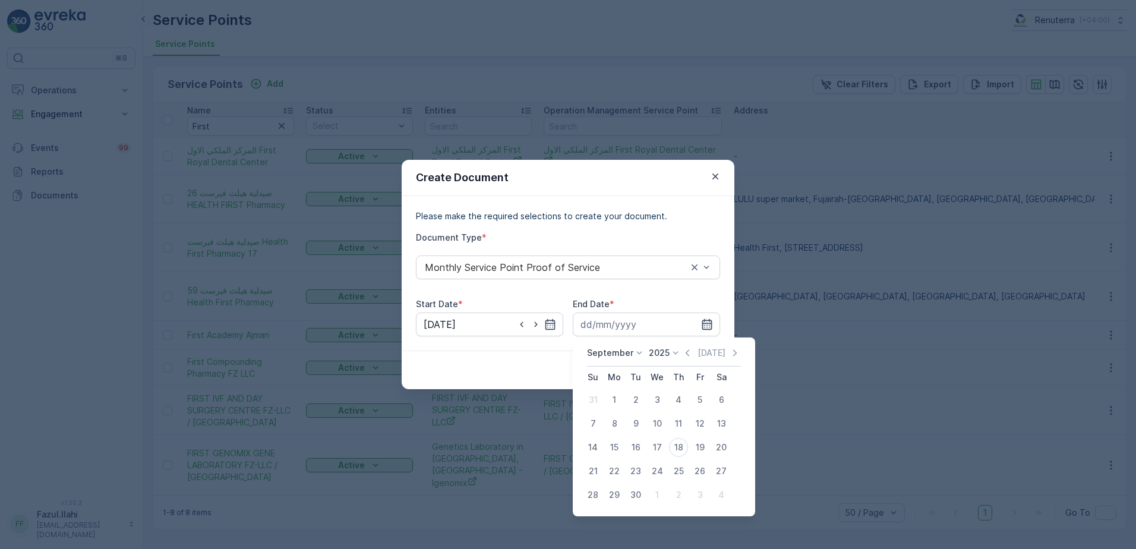 This screenshot has width=1136, height=549. I want to click on div: 9, so click(636, 424).